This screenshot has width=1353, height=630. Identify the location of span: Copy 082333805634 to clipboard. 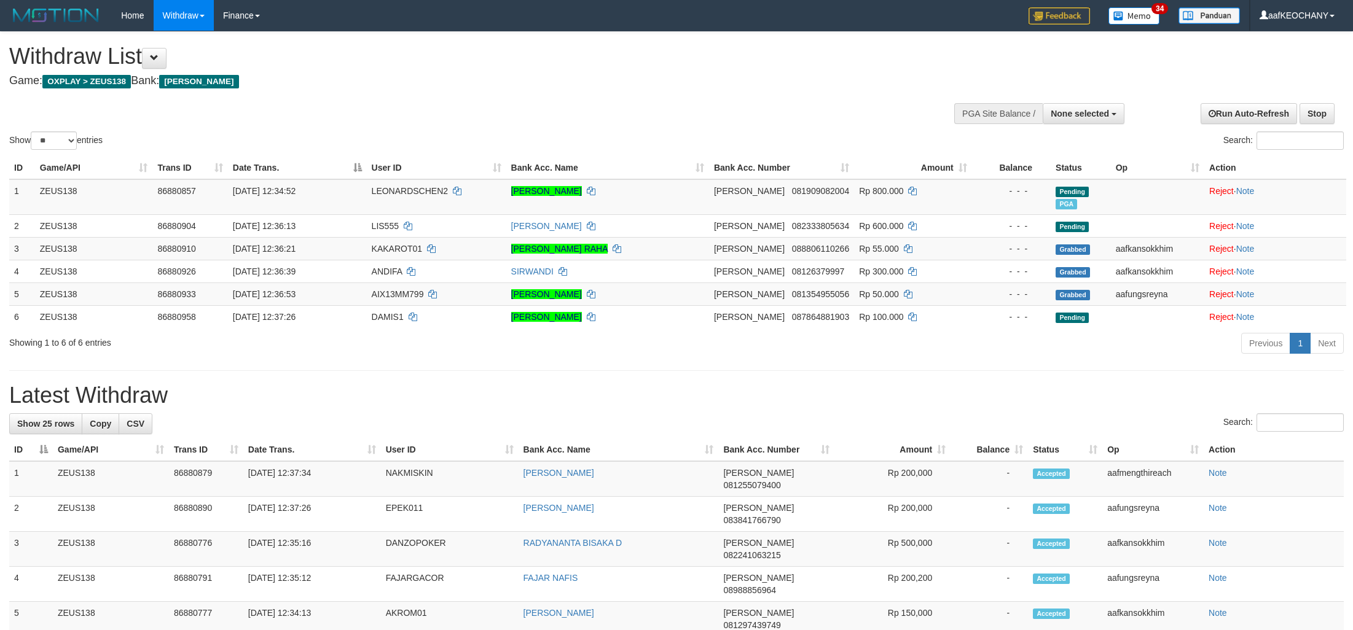
(820, 226).